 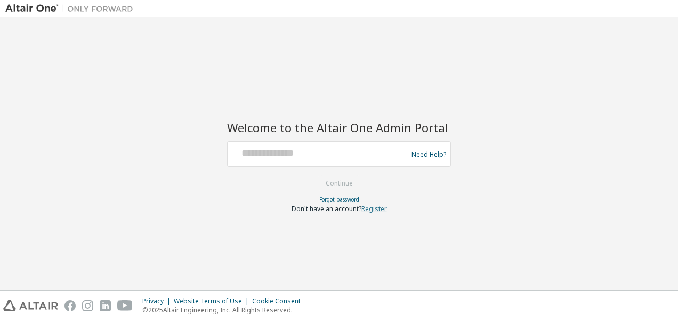 What do you see at coordinates (279, 301) in the screenshot?
I see `div: Cookie Consent` at bounding box center [279, 301].